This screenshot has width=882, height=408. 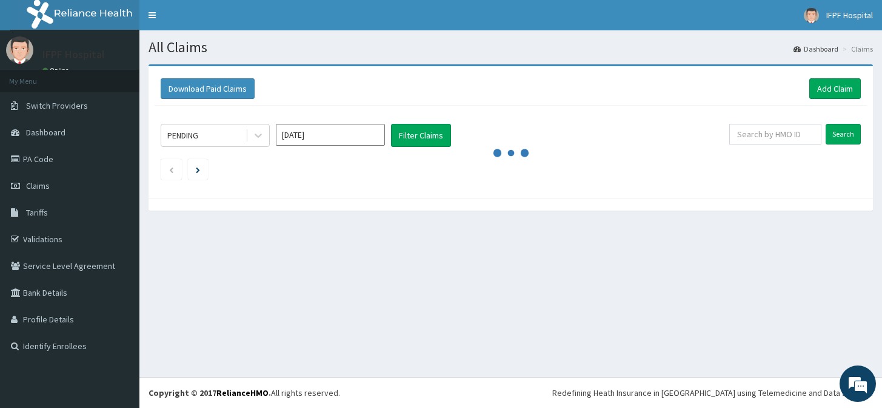 What do you see at coordinates (73, 55) in the screenshot?
I see `p: IFPF Hospital` at bounding box center [73, 55].